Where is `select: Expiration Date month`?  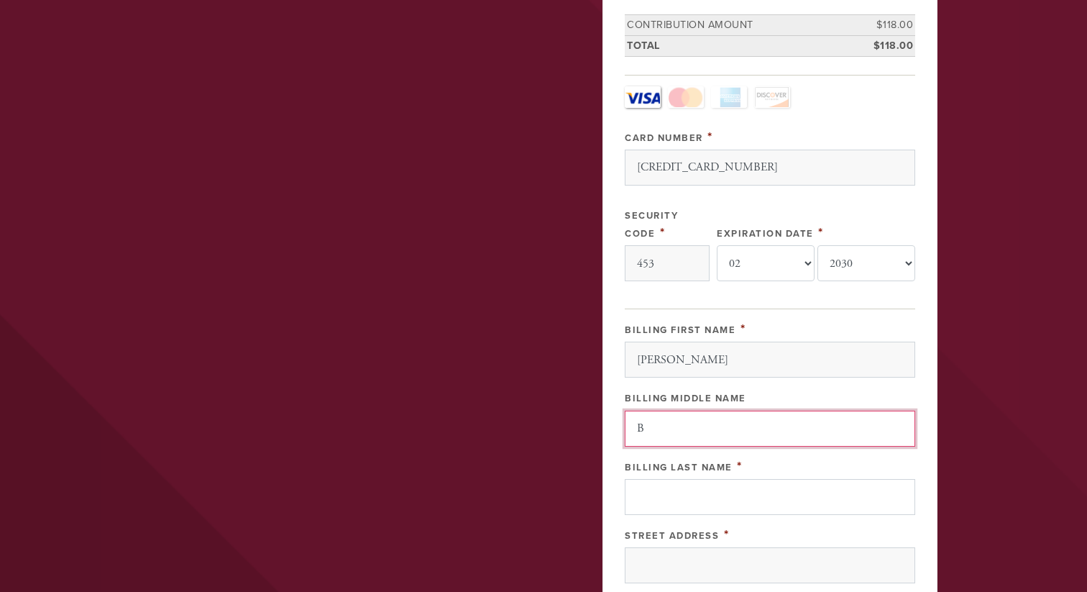 select: Expiration Date month is located at coordinates (766, 263).